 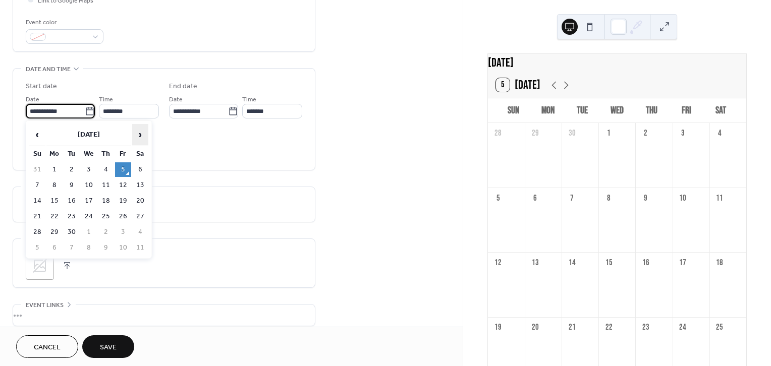 What do you see at coordinates (686, 110) in the screenshot?
I see `div: Fri` at bounding box center [686, 110].